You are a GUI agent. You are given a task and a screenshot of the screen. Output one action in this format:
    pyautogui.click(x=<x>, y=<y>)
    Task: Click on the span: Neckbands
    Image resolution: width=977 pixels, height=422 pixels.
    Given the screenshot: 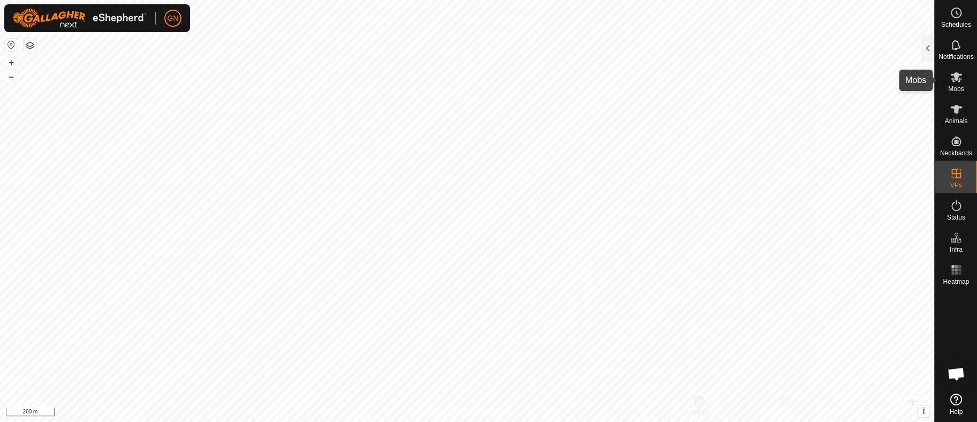 What is the action you would take?
    pyautogui.click(x=955, y=153)
    